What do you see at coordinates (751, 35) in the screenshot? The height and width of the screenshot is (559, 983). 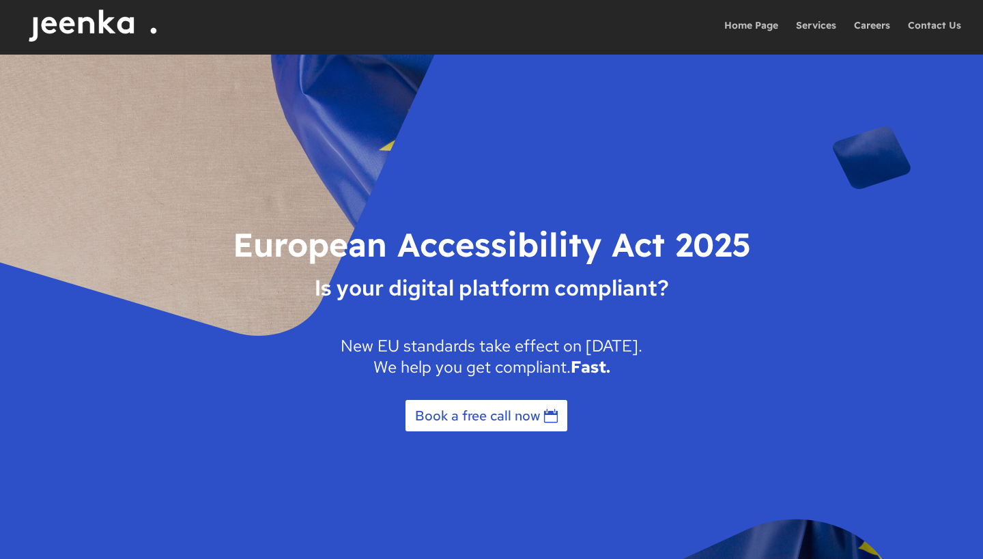 I see `a: Home Page` at bounding box center [751, 35].